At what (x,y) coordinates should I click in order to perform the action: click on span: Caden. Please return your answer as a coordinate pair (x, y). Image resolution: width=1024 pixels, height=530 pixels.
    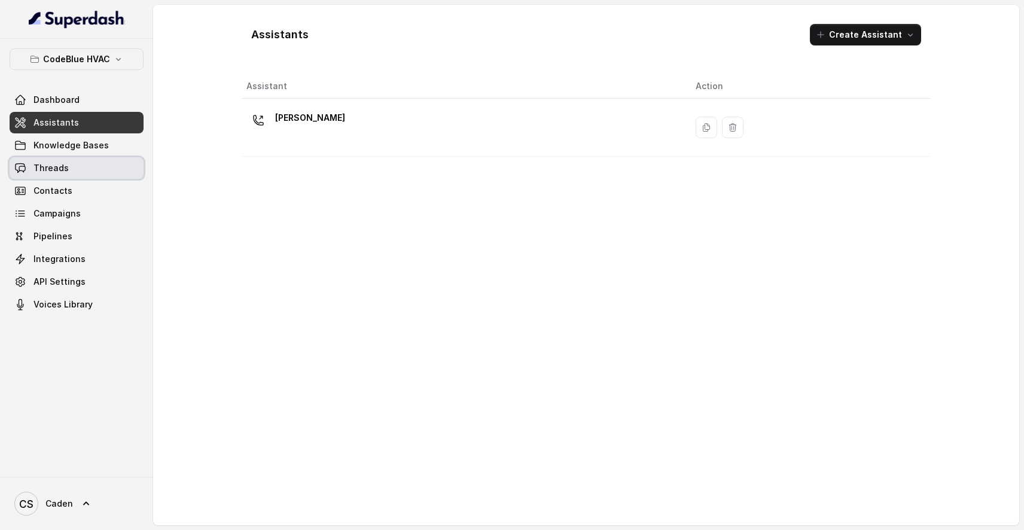
    Looking at the image, I should click on (59, 503).